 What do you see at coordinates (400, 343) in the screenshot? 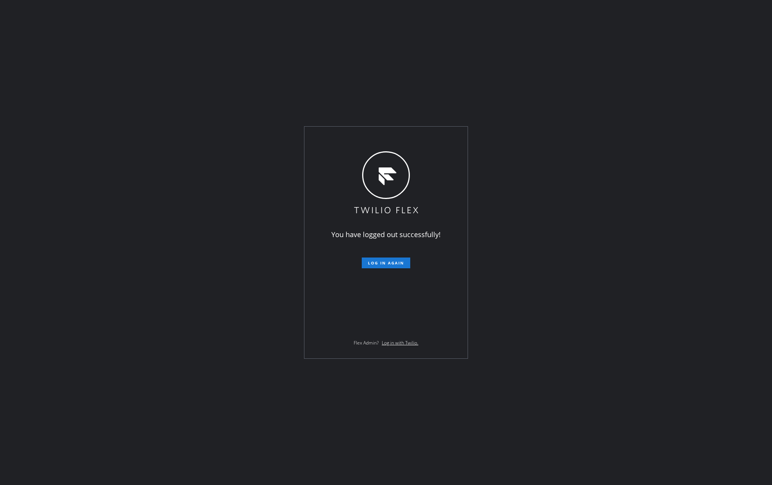
I see `span: Log in with Twilio.` at bounding box center [400, 343].